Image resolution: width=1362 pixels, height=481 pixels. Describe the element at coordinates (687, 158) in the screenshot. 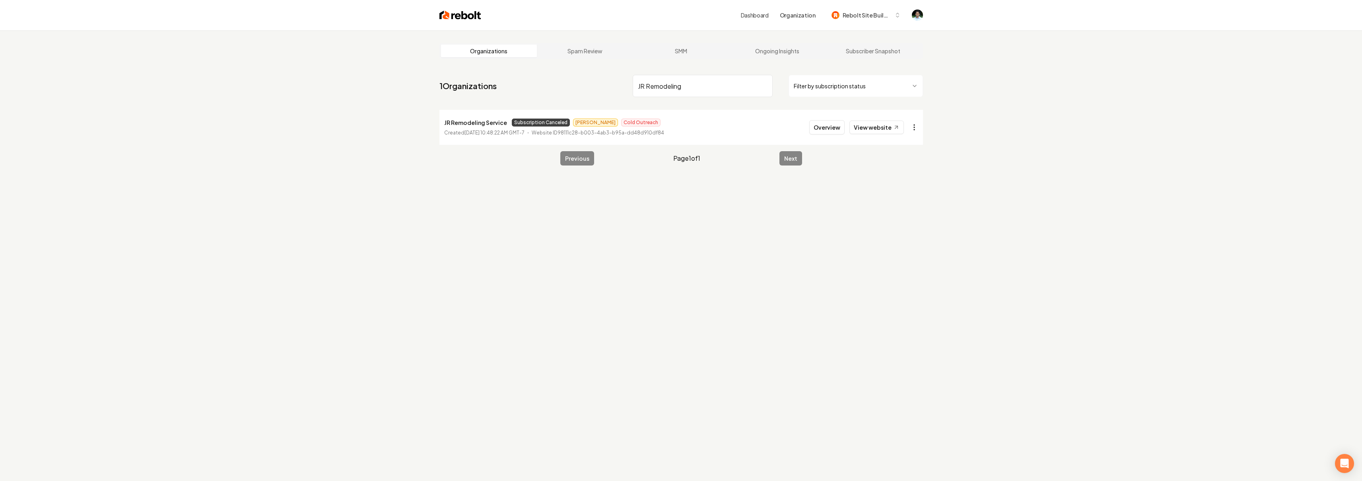

I see `span: Page 1 of 1` at that location.